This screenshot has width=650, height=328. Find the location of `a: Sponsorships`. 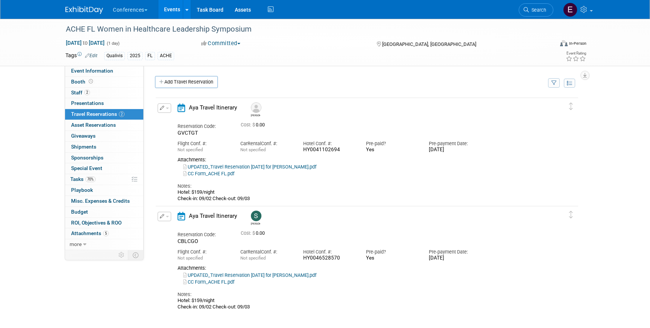

a: Sponsorships is located at coordinates (104, 158).